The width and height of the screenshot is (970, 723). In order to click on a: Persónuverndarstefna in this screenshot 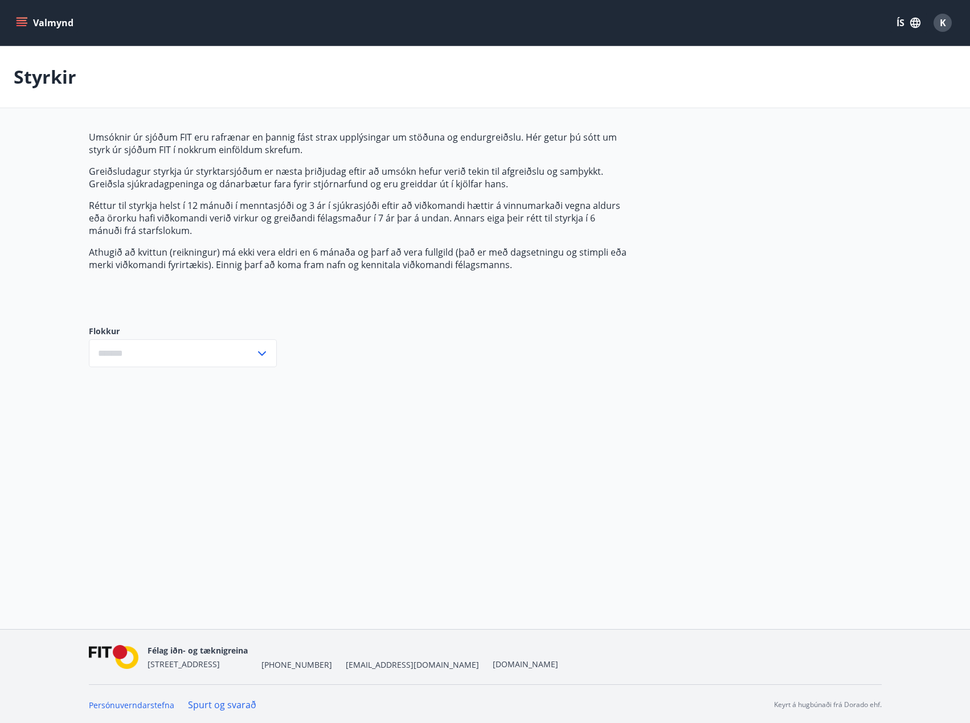, I will do `click(132, 705)`.